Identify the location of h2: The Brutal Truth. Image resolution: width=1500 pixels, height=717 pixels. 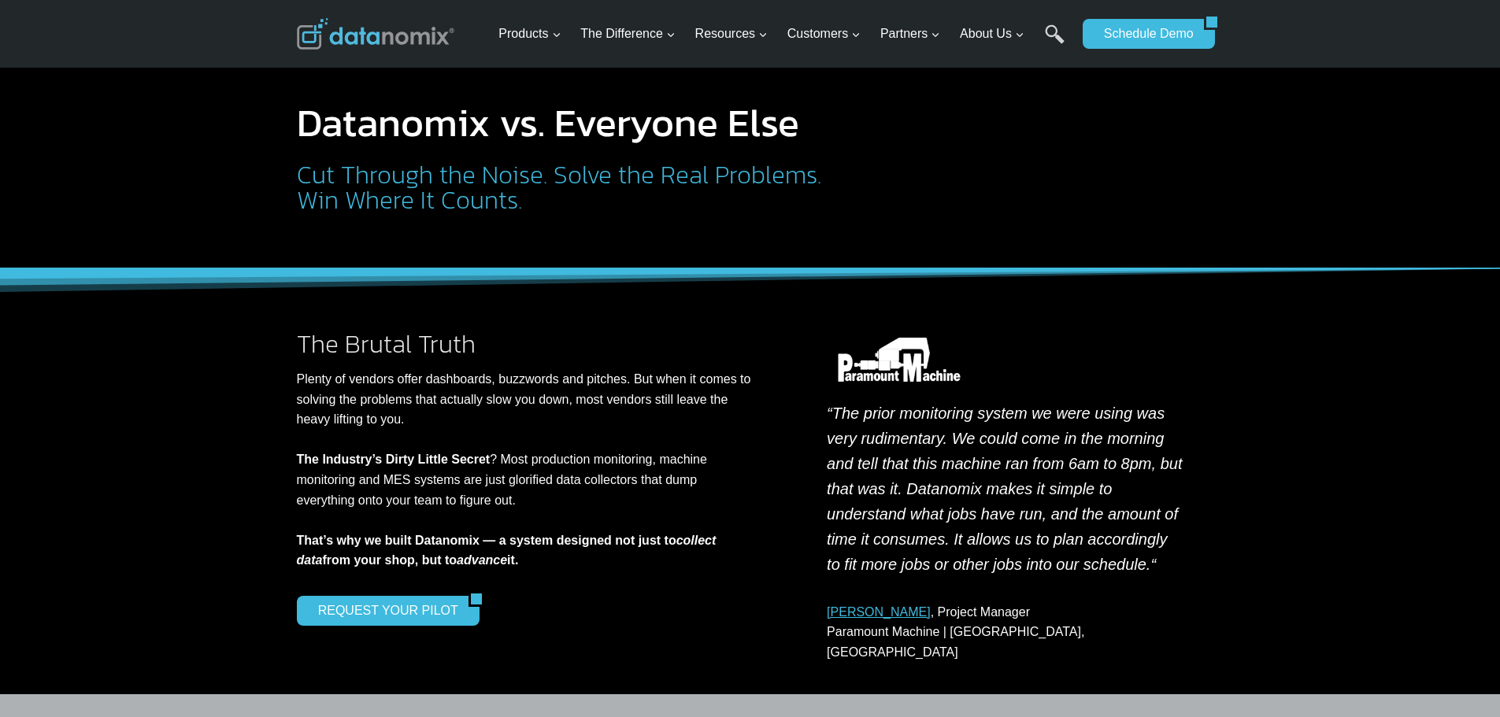
(528, 344).